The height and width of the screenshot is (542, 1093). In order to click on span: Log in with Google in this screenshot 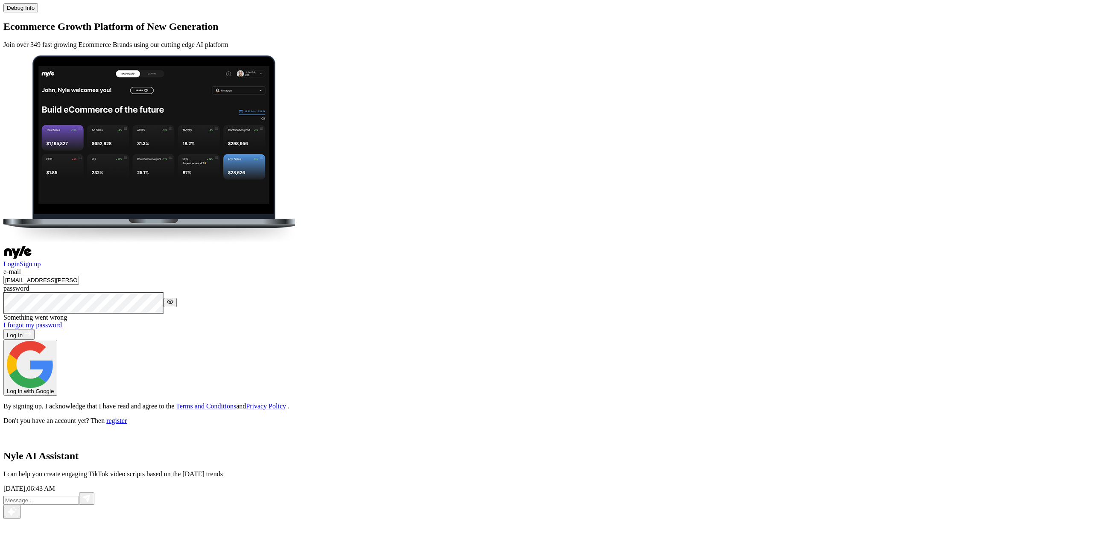, I will do `click(30, 391)`.